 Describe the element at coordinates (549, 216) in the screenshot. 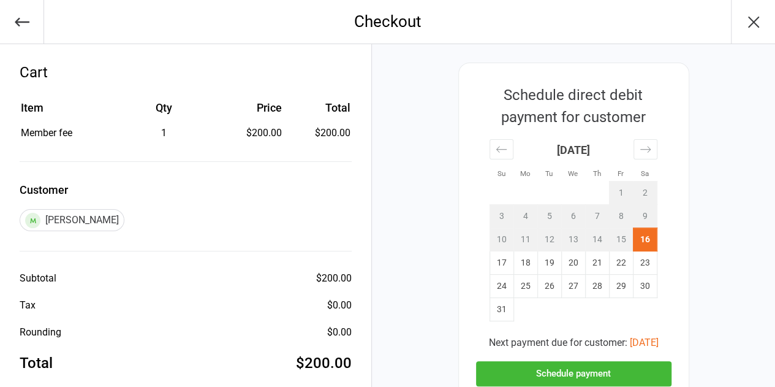

I see `td: Not available. Tuesday, August 5, 2025` at that location.